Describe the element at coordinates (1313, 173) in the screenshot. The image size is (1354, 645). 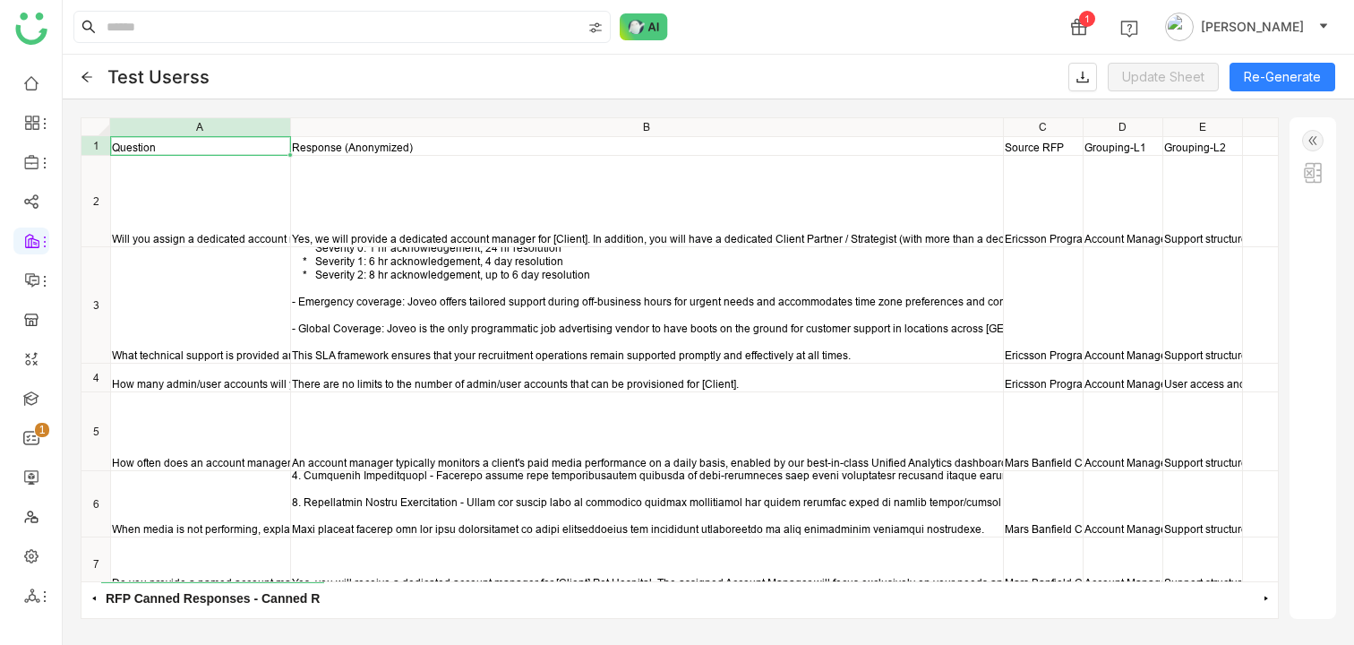
I see `img: excel.svg` at that location.